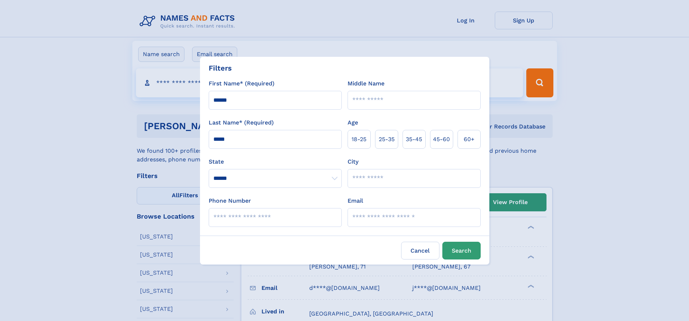  Describe the element at coordinates (275, 162) in the screenshot. I see `label: State` at that location.